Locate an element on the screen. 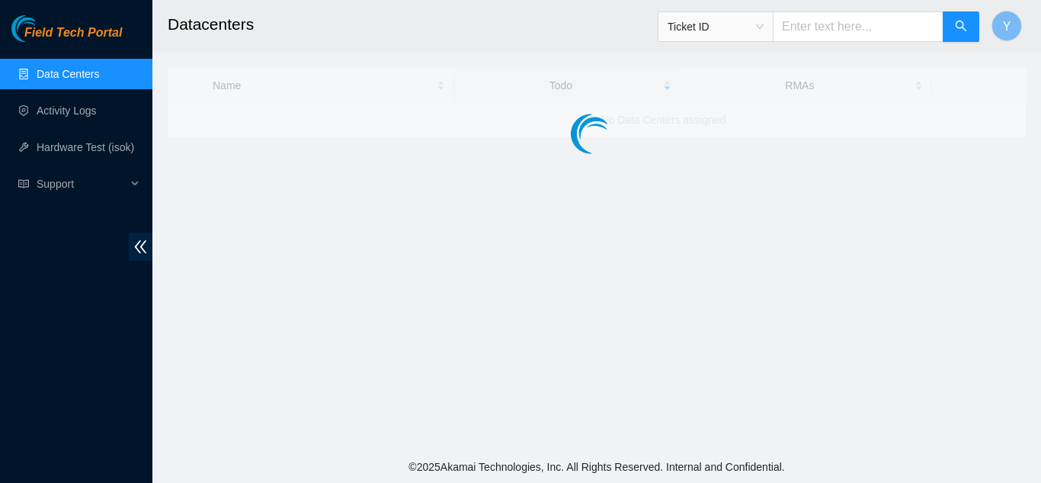 The width and height of the screenshot is (1041, 483). span: Ticket ID is located at coordinates (716, 27).